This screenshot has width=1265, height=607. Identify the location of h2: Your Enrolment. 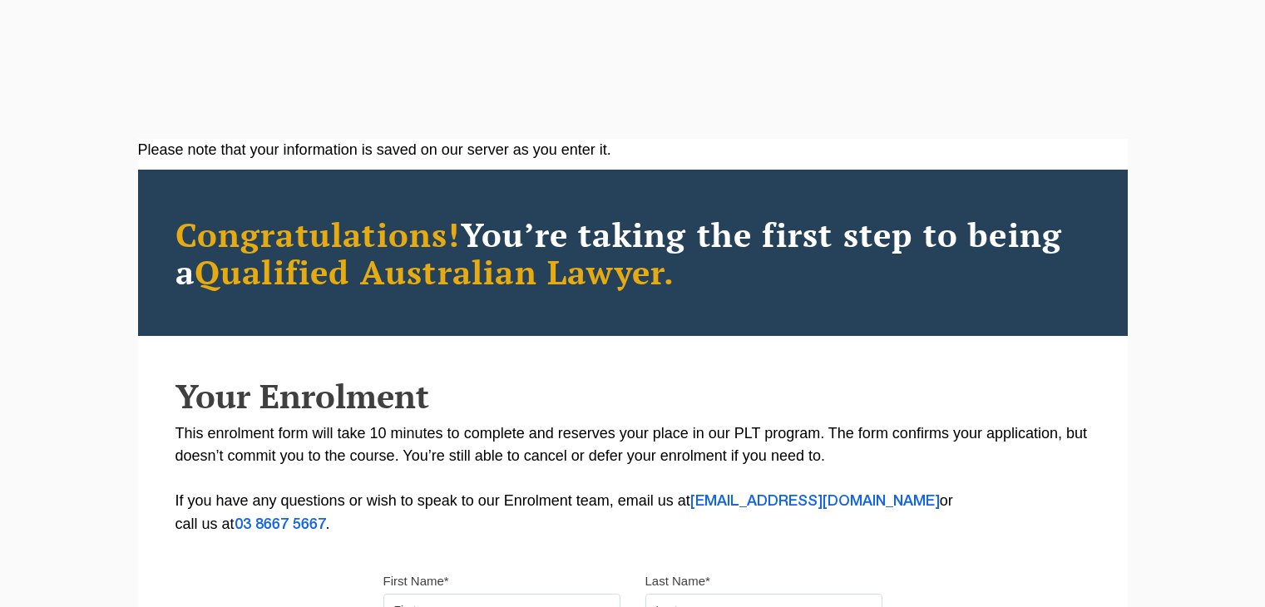
(633, 396).